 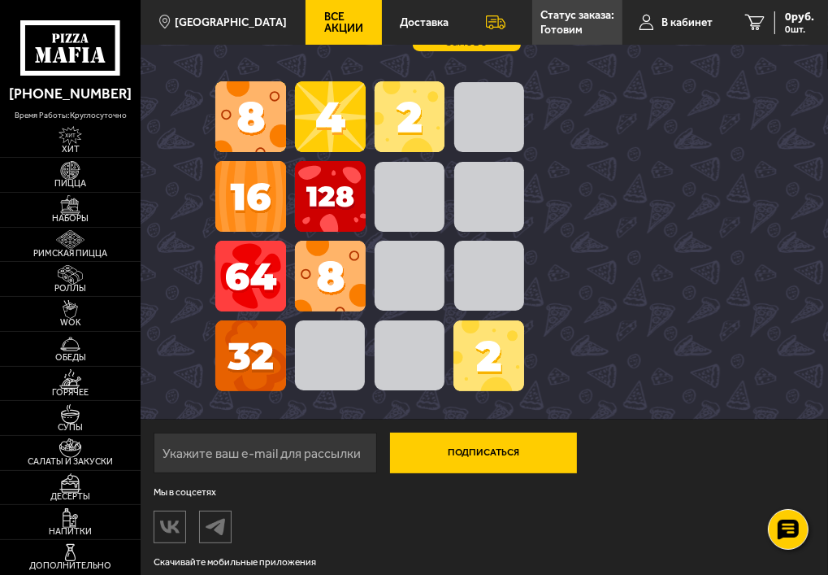 What do you see at coordinates (258, 562) in the screenshot?
I see `span: Скачивайте мобильные приложения` at bounding box center [258, 562].